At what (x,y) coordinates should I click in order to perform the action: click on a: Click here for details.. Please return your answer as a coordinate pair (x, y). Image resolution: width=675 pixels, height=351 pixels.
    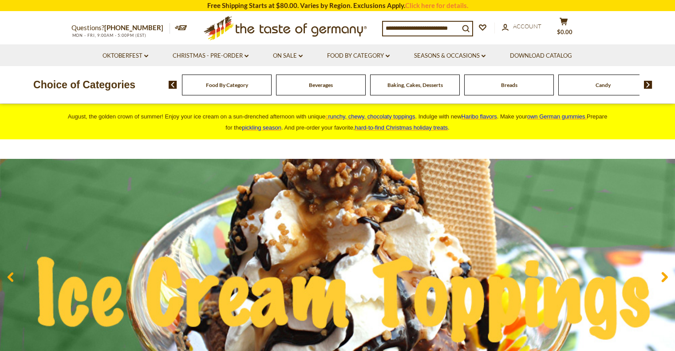
    Looking at the image, I should click on (437, 5).